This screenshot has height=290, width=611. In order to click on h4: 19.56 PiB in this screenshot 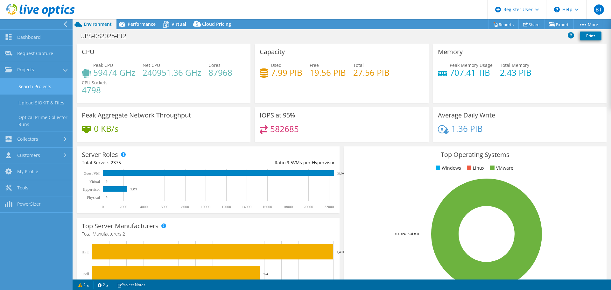, I will do `click(328, 73)`.